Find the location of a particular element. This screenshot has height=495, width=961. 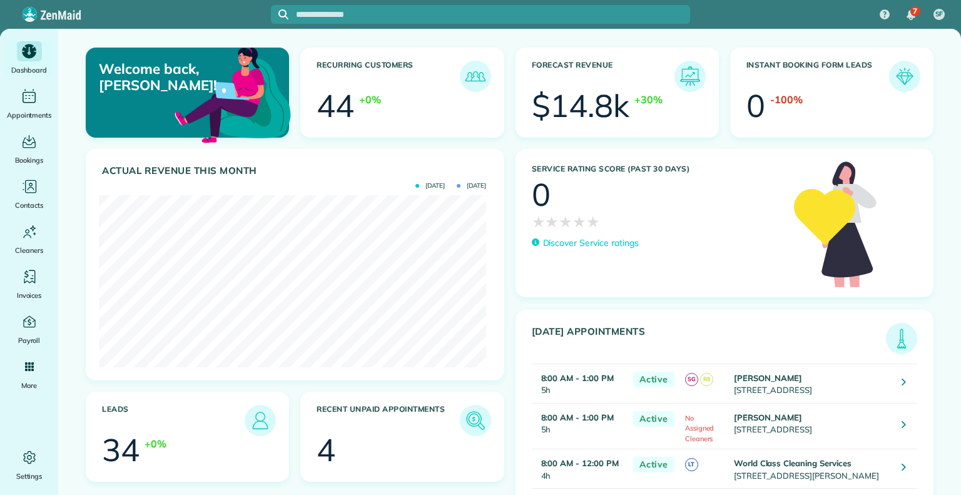

a: Dashboard is located at coordinates (29, 59).